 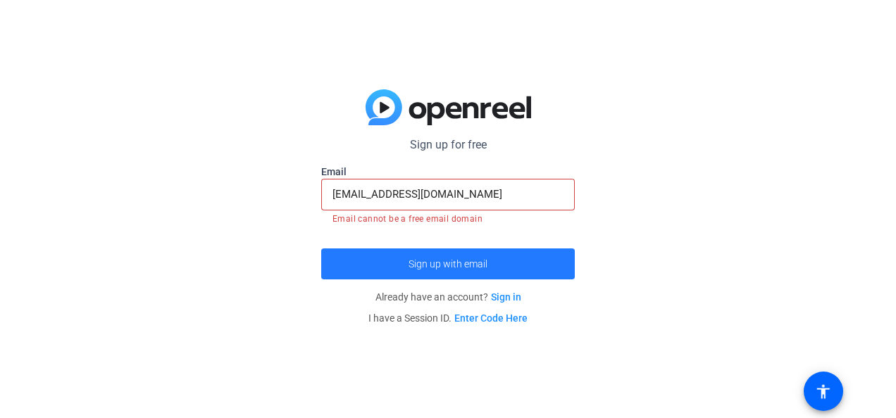 I want to click on input: Enter Email Address, so click(x=448, y=194).